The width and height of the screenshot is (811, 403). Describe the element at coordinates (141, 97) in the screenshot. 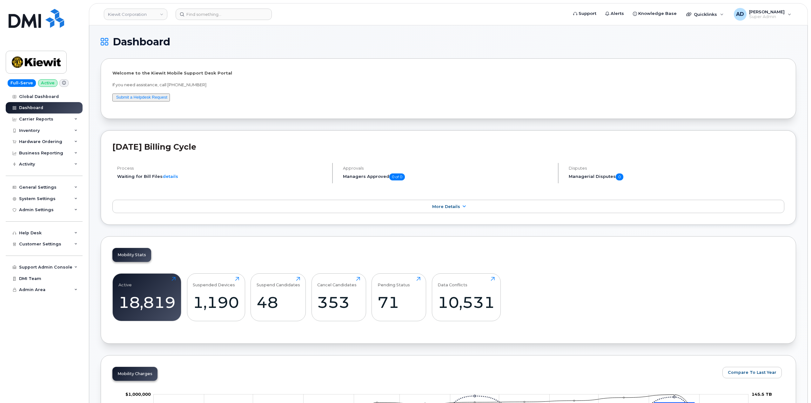

I see `button: Submit a Helpdesk Request` at that location.